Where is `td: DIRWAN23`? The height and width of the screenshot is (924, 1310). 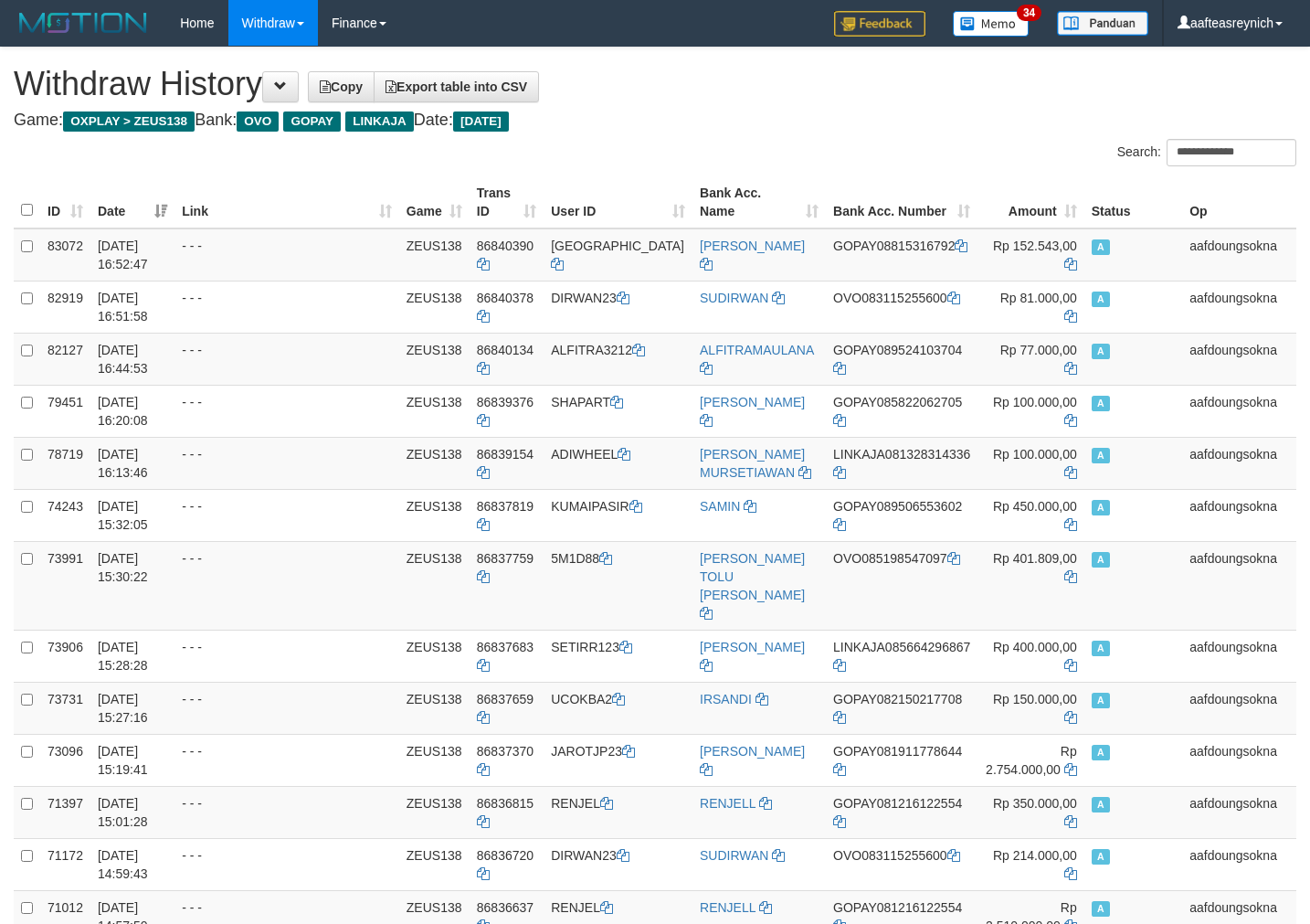
td: DIRWAN23 is located at coordinates (617, 306).